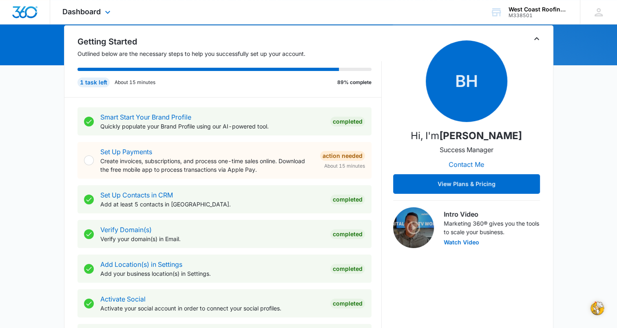 This screenshot has height=328, width=617. Describe the element at coordinates (212, 308) in the screenshot. I see `p: Activate your social account in order to connect your social profiles.` at that location.